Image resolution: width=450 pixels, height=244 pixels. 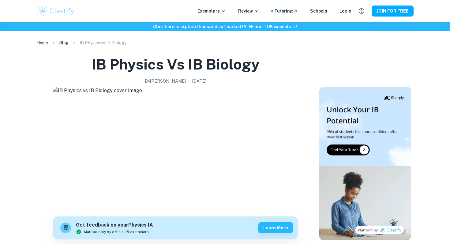 I want to click on a: Login, so click(x=346, y=11).